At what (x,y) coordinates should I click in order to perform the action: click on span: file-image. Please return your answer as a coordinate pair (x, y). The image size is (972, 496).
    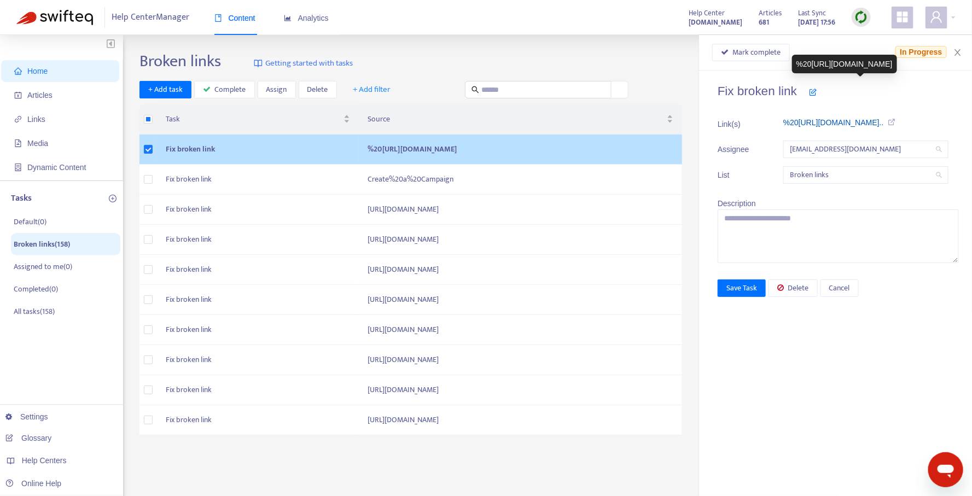
    Looking at the image, I should click on (18, 143).